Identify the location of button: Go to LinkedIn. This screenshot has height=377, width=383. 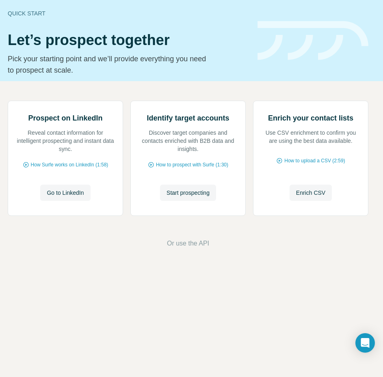
(65, 193).